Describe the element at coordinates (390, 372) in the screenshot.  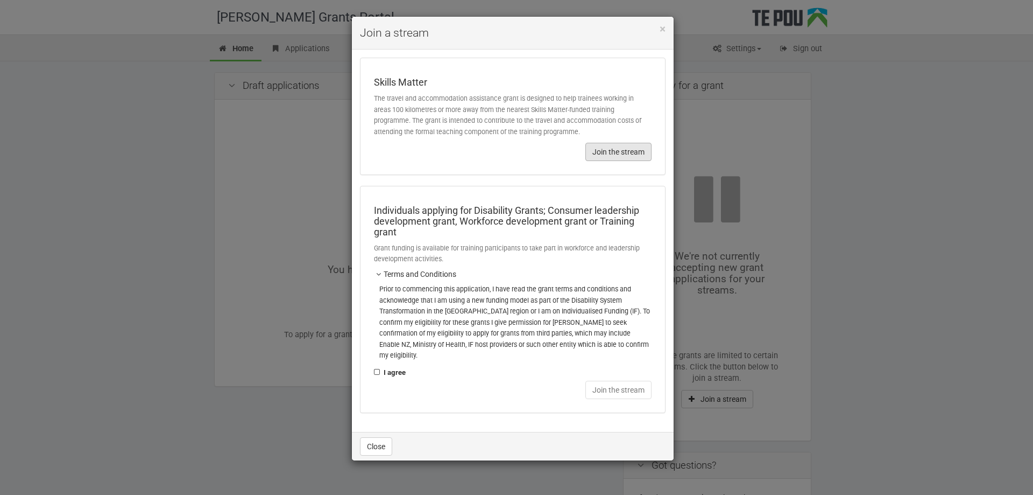
I see `label: I agree` at that location.